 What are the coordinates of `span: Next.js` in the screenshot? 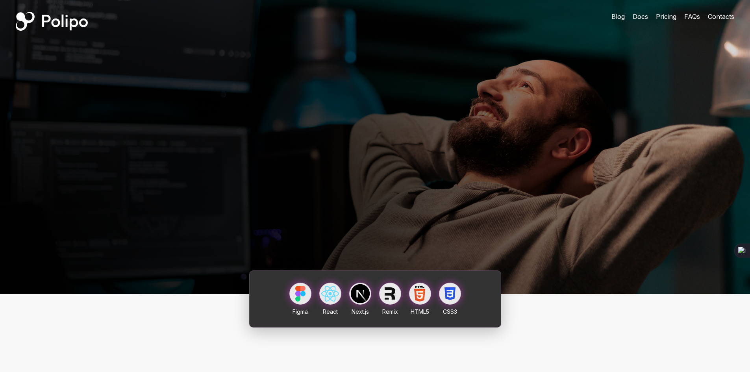 It's located at (360, 312).